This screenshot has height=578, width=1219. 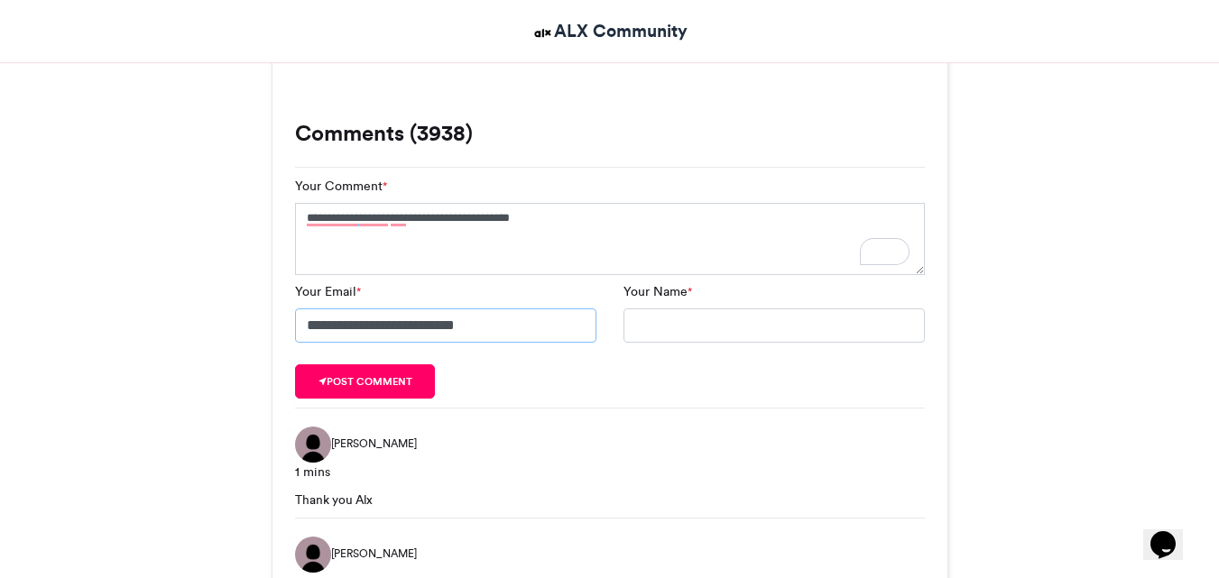 I want to click on img: DORCAS, so click(x=313, y=555).